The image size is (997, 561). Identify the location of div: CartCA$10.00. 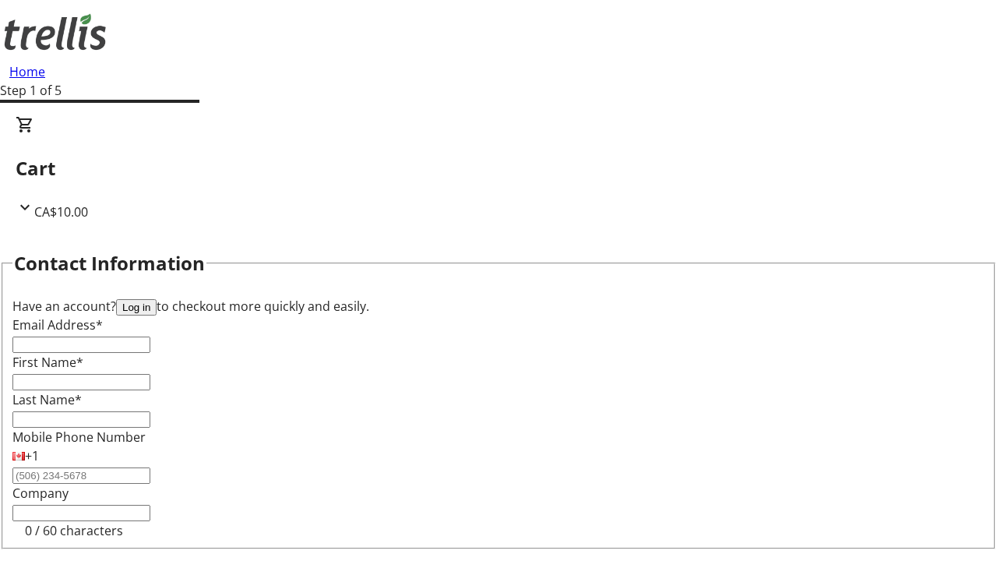
(498, 168).